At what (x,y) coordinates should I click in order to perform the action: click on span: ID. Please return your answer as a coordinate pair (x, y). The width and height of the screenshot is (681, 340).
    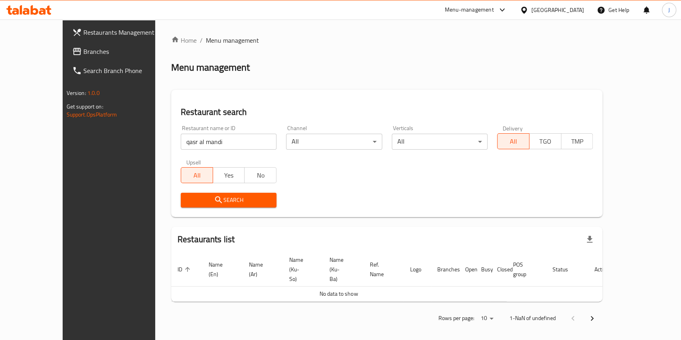
    Looking at the image, I should click on (185, 269).